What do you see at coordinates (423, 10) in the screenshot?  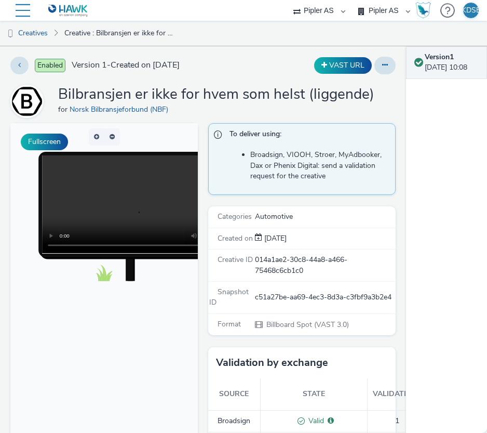 I see `img: Hawk Academy` at bounding box center [423, 10].